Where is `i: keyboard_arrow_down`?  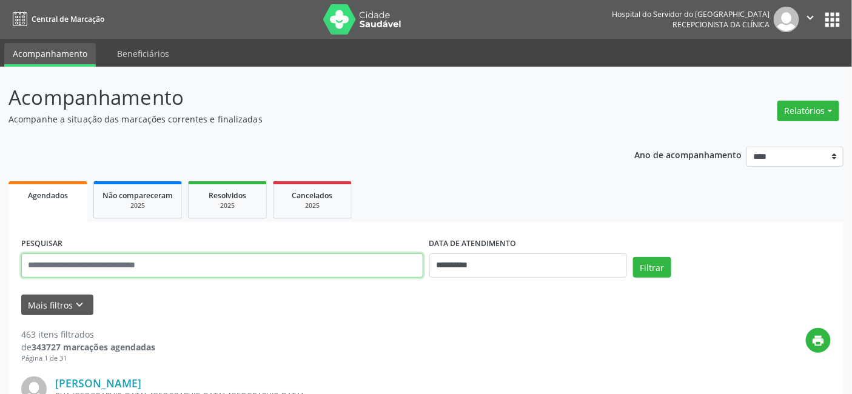 i: keyboard_arrow_down is located at coordinates (80, 305).